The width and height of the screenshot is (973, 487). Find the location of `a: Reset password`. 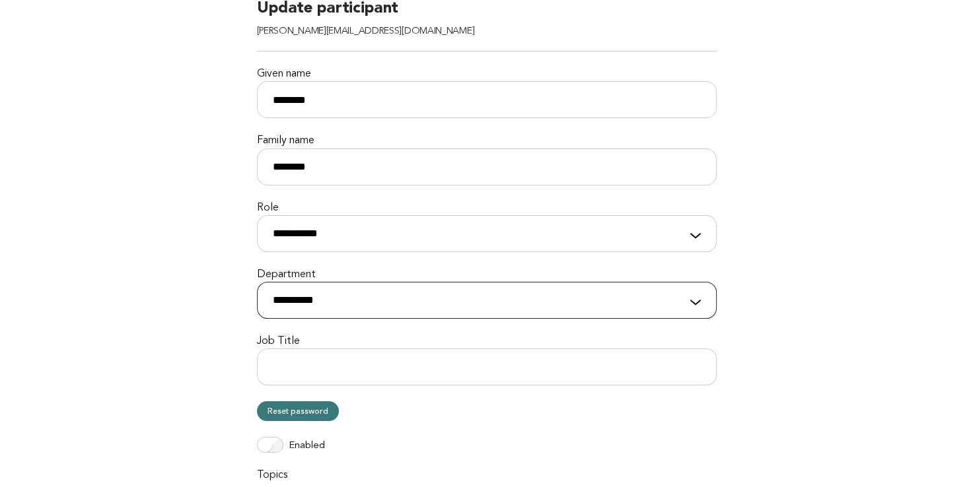

a: Reset password is located at coordinates (298, 411).